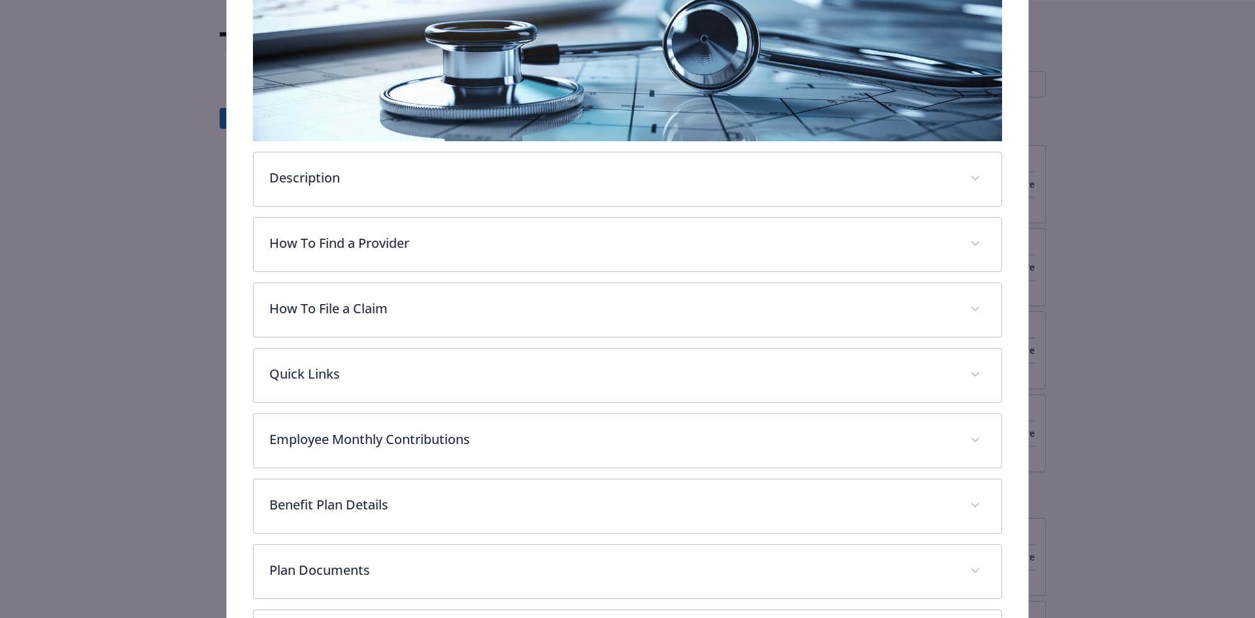  I want to click on div: Plan Documents, so click(627, 571).